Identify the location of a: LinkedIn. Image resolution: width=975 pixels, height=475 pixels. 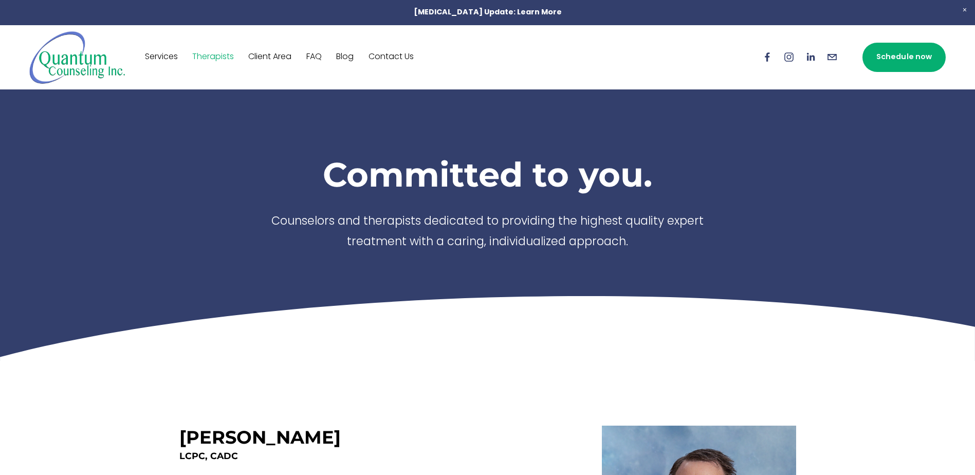
(810, 57).